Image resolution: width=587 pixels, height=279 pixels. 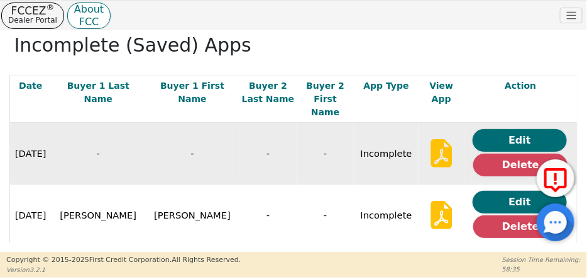 I want to click on button: AboutFCC, so click(x=89, y=16).